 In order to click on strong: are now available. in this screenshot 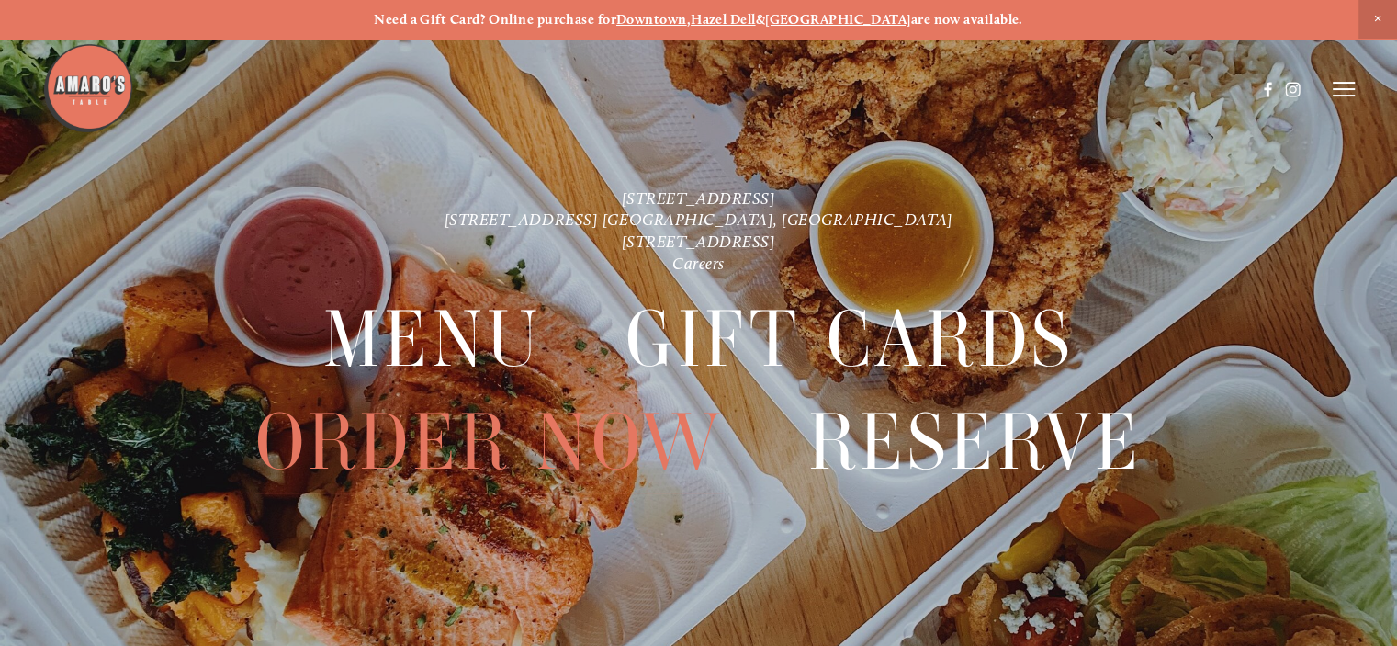, I will do `click(967, 19)`.